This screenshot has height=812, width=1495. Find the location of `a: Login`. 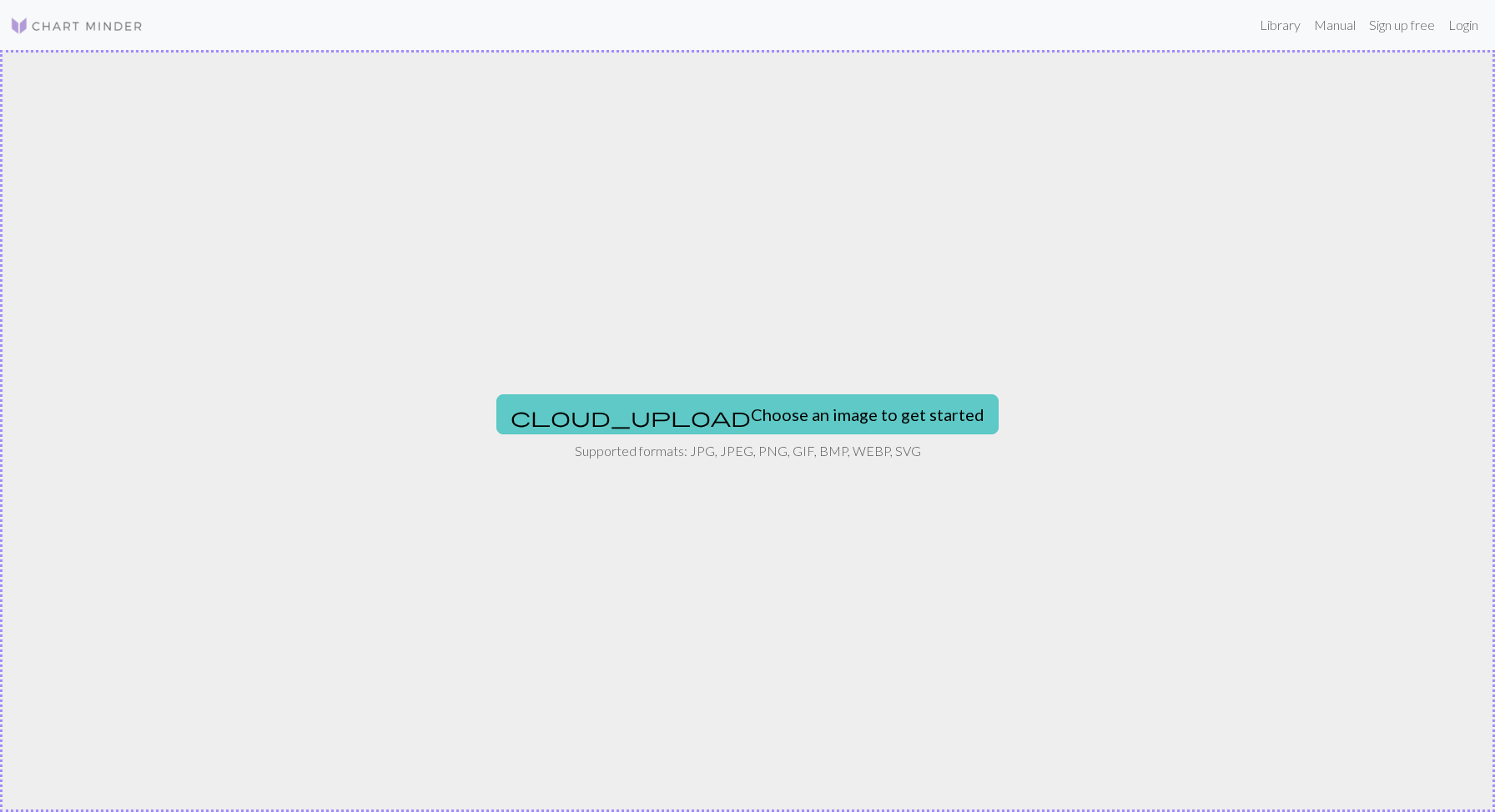

a: Login is located at coordinates (1464, 25).